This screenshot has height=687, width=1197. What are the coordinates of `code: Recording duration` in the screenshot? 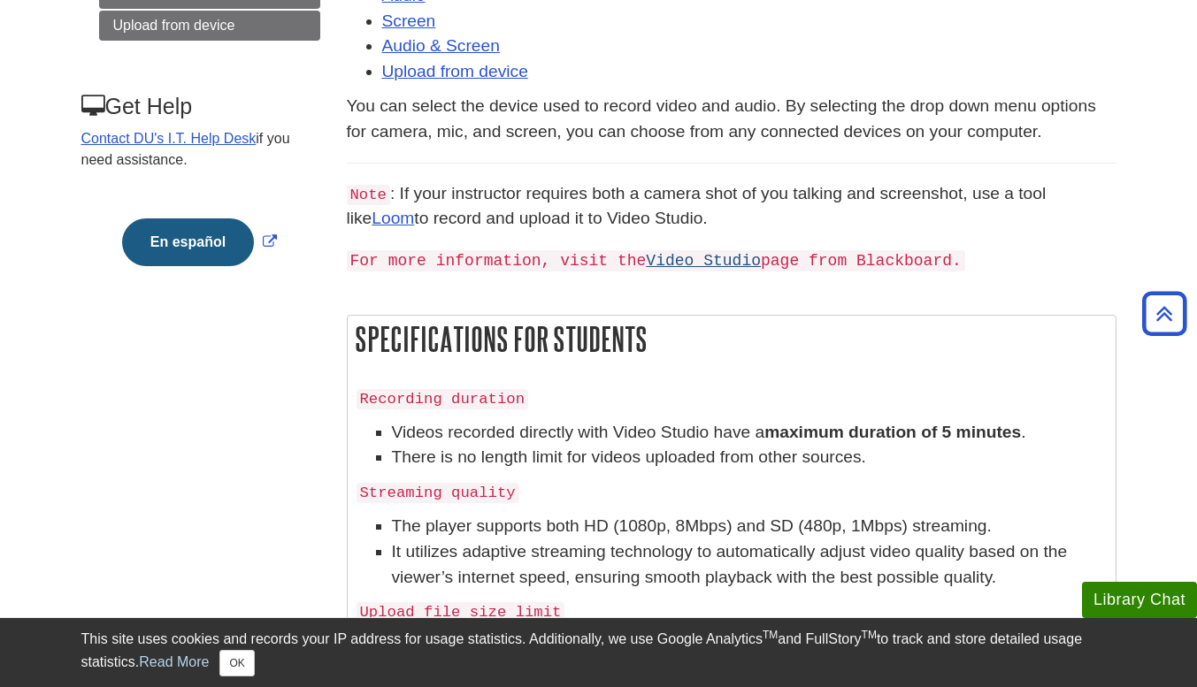 It's located at (442, 399).